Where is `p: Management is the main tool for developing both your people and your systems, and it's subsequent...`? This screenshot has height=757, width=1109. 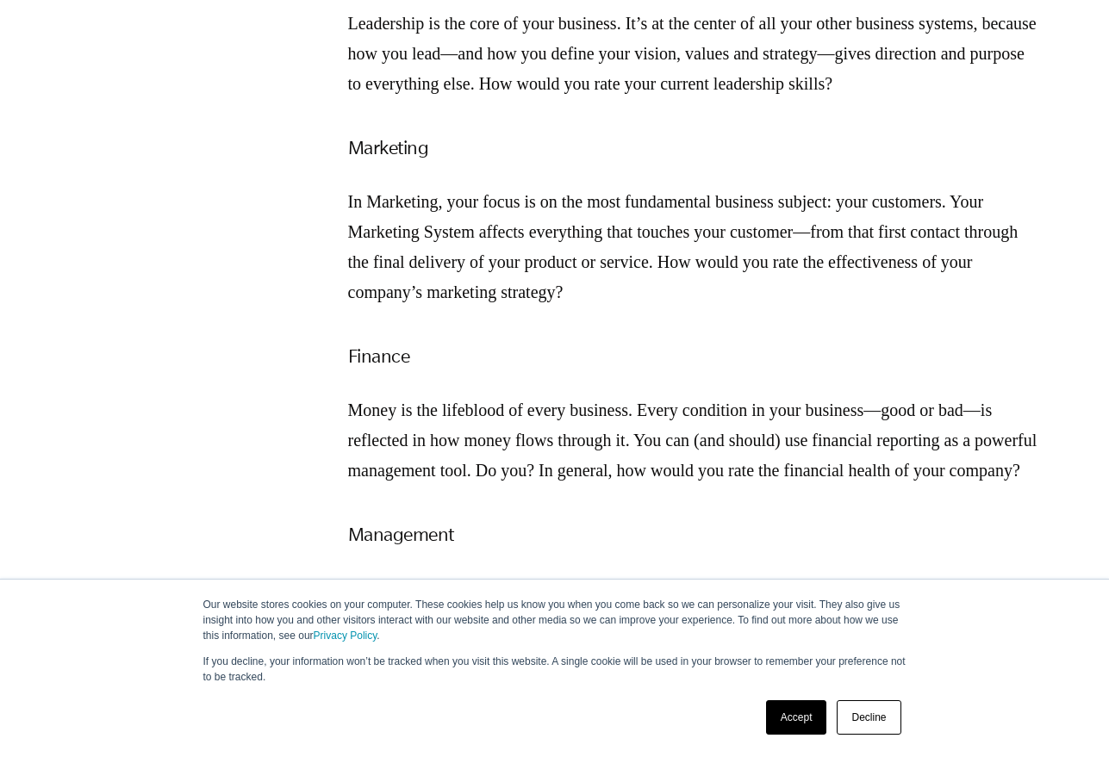
p: Management is the main tool for developing both your people and your systems, and it's subsequent... is located at coordinates (693, 618).